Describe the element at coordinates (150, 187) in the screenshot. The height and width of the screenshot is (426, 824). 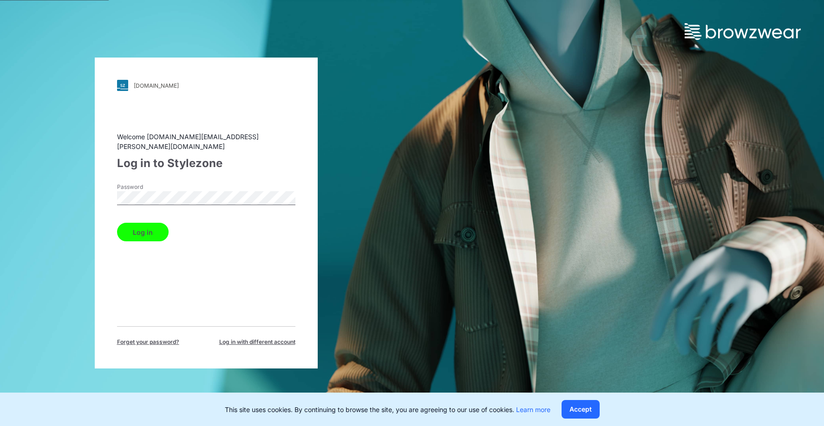
I see `label: Password` at that location.